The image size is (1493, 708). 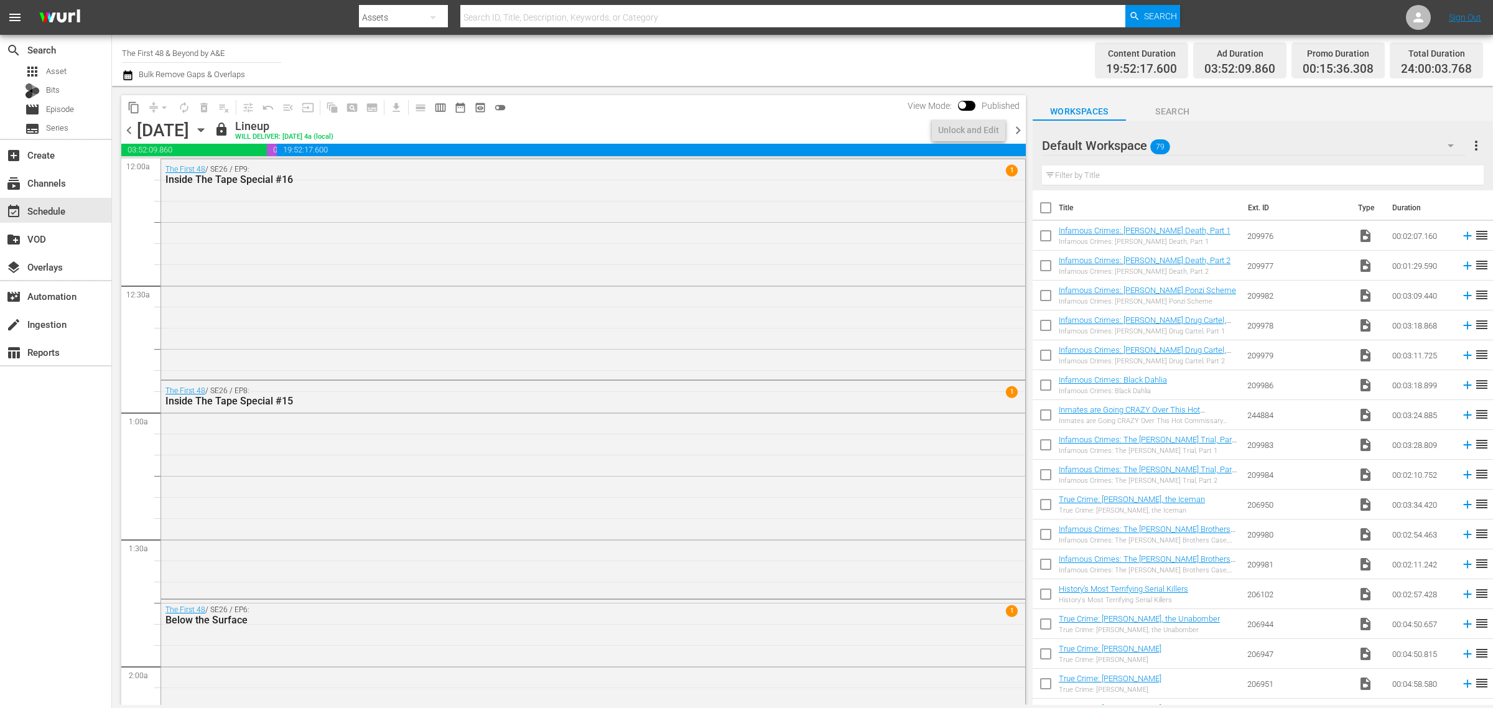 I want to click on td: 00:03:11.725, so click(x=1421, y=355).